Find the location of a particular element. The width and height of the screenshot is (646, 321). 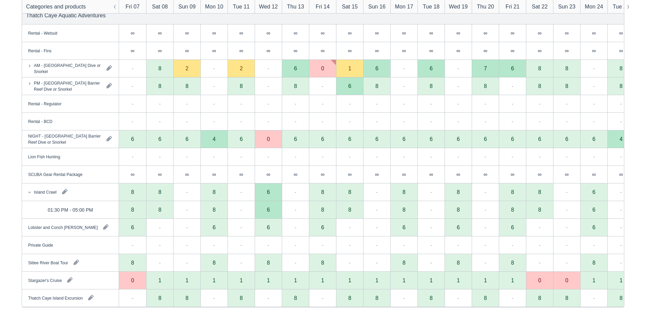

div: Wed 19 is located at coordinates (458, 7).